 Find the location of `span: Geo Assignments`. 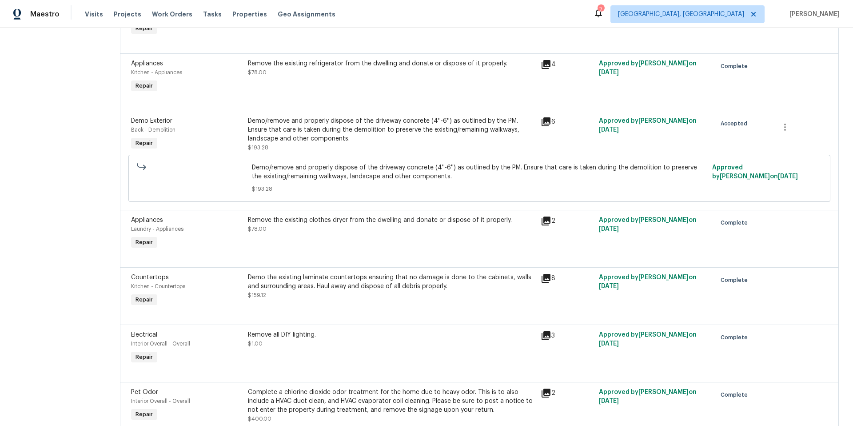

span: Geo Assignments is located at coordinates (307, 14).